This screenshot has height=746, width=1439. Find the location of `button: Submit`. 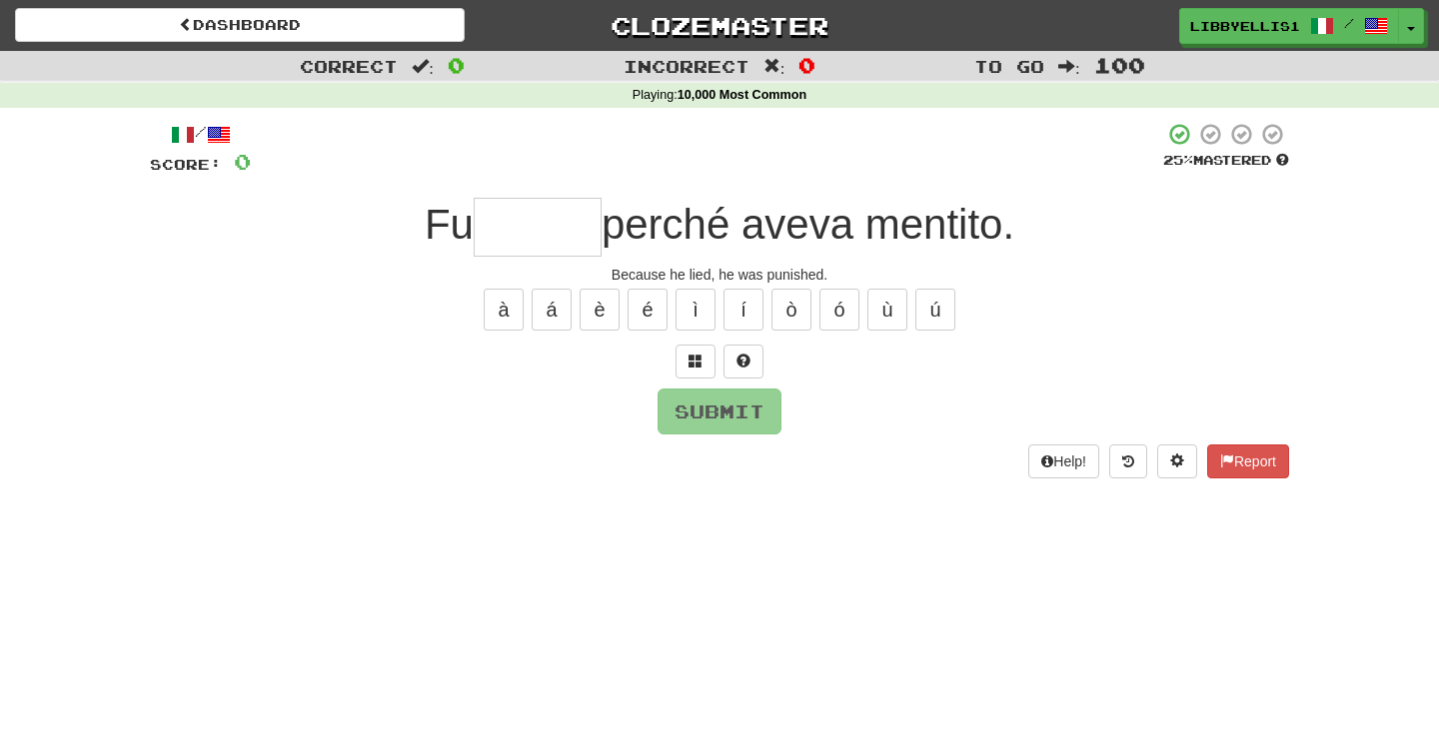

button: Submit is located at coordinates (719, 412).